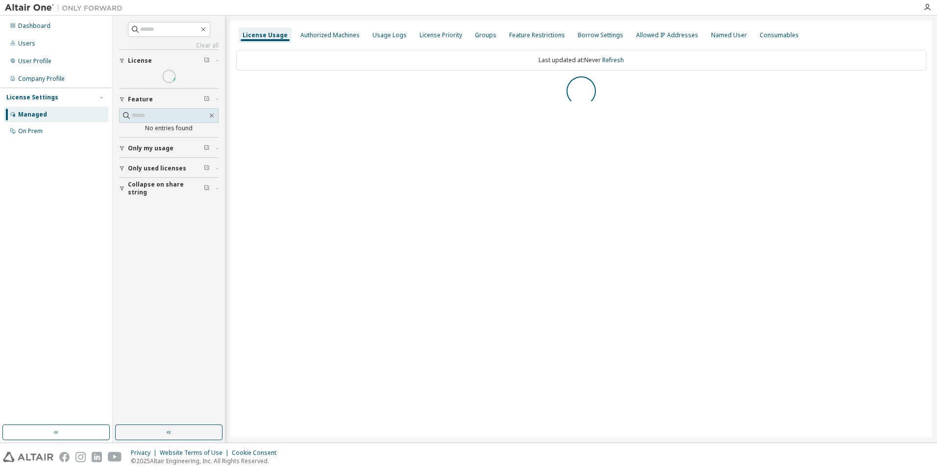  Describe the element at coordinates (169, 128) in the screenshot. I see `div: No entries found` at that location.